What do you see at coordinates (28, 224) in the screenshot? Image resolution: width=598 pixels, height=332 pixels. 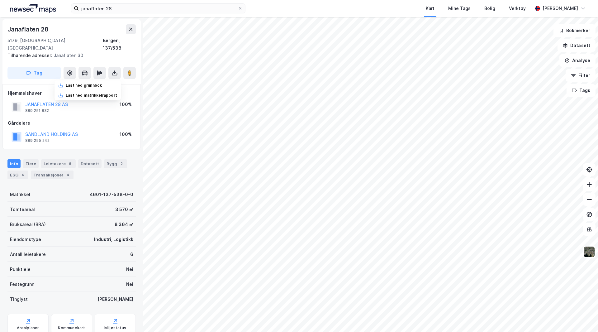 I see `div: Bruksareal (BRA)` at bounding box center [28, 224].